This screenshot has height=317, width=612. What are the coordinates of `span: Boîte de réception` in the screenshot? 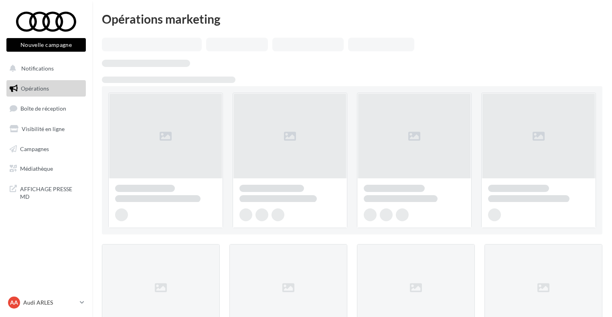 It's located at (43, 108).